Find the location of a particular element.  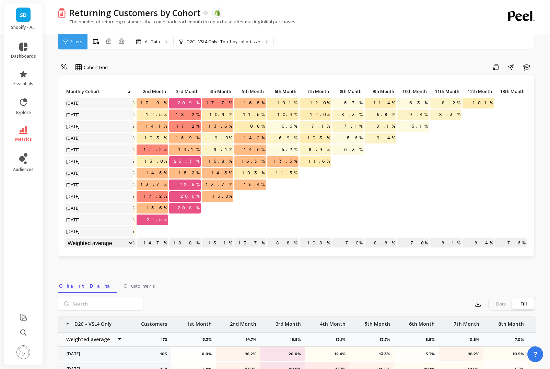

p: 4th Month is located at coordinates (218, 91).